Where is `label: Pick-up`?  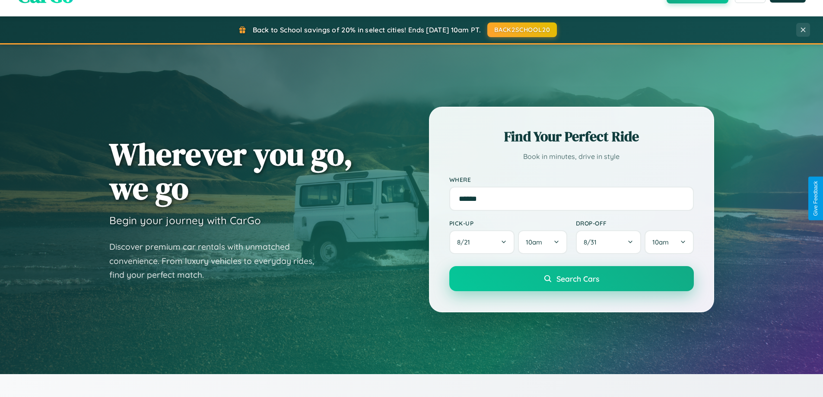 label: Pick-up is located at coordinates (508, 223).